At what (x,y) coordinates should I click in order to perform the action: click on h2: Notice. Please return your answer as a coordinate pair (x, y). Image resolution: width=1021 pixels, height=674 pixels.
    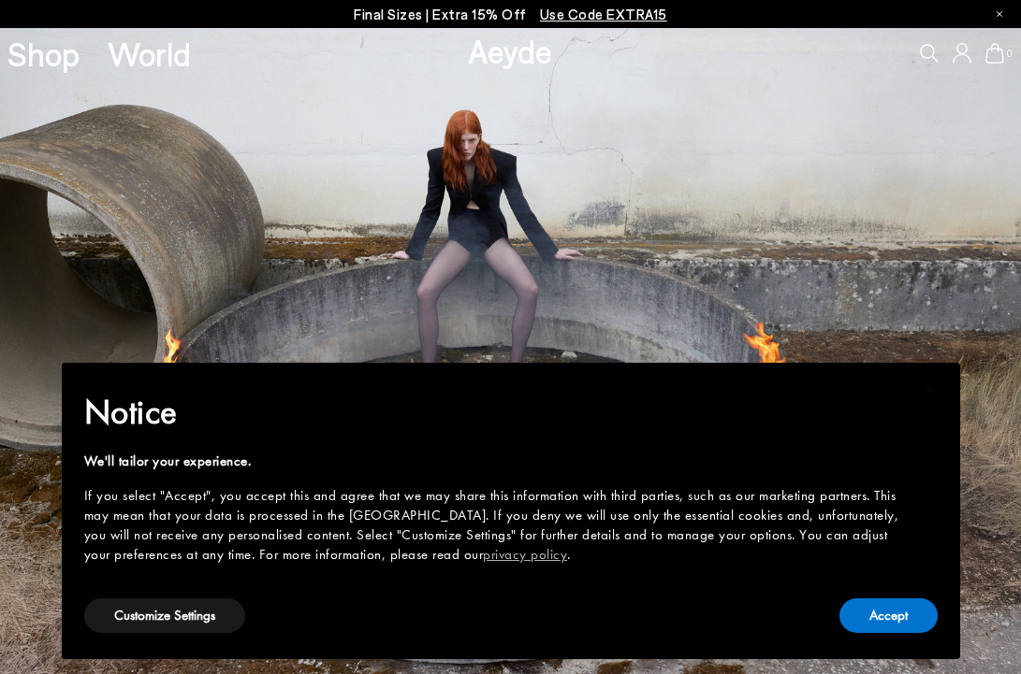
    Looking at the image, I should click on (496, 413).